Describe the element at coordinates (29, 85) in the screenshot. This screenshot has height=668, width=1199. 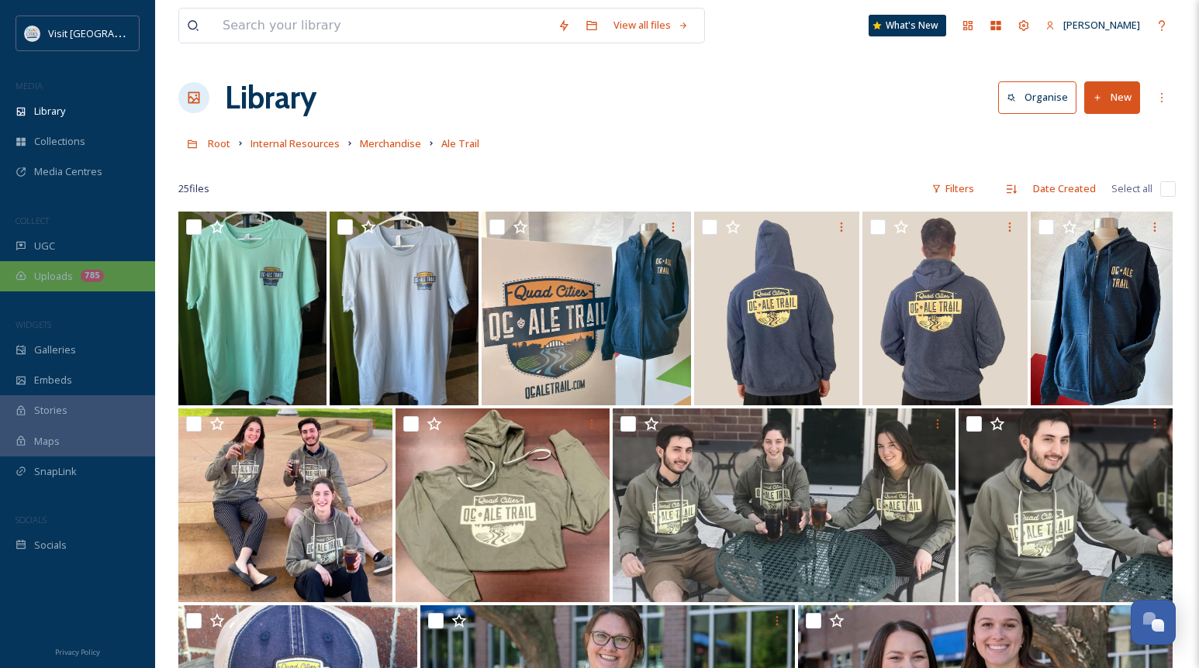
I see `span: MEDIA` at that location.